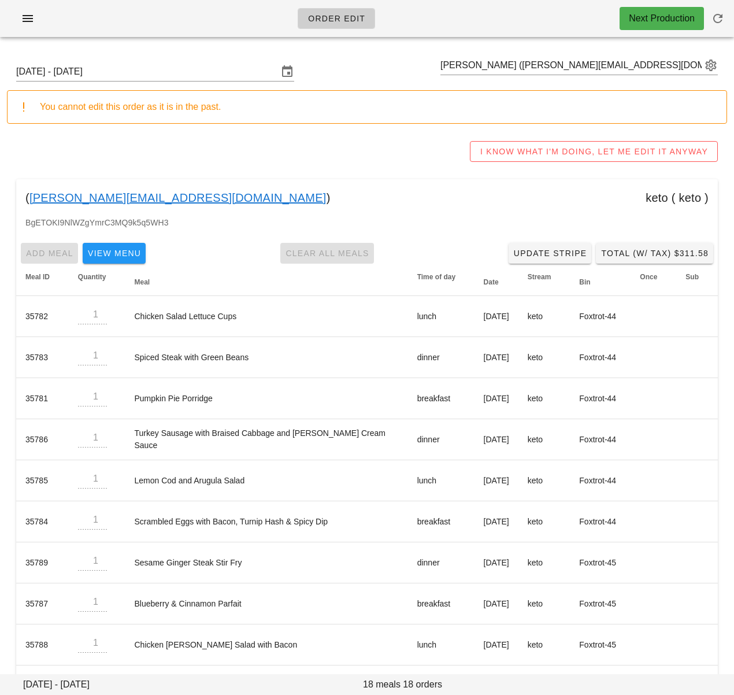 The image size is (734, 695). What do you see at coordinates (336, 18) in the screenshot?
I see `a: Order Edit` at bounding box center [336, 18].